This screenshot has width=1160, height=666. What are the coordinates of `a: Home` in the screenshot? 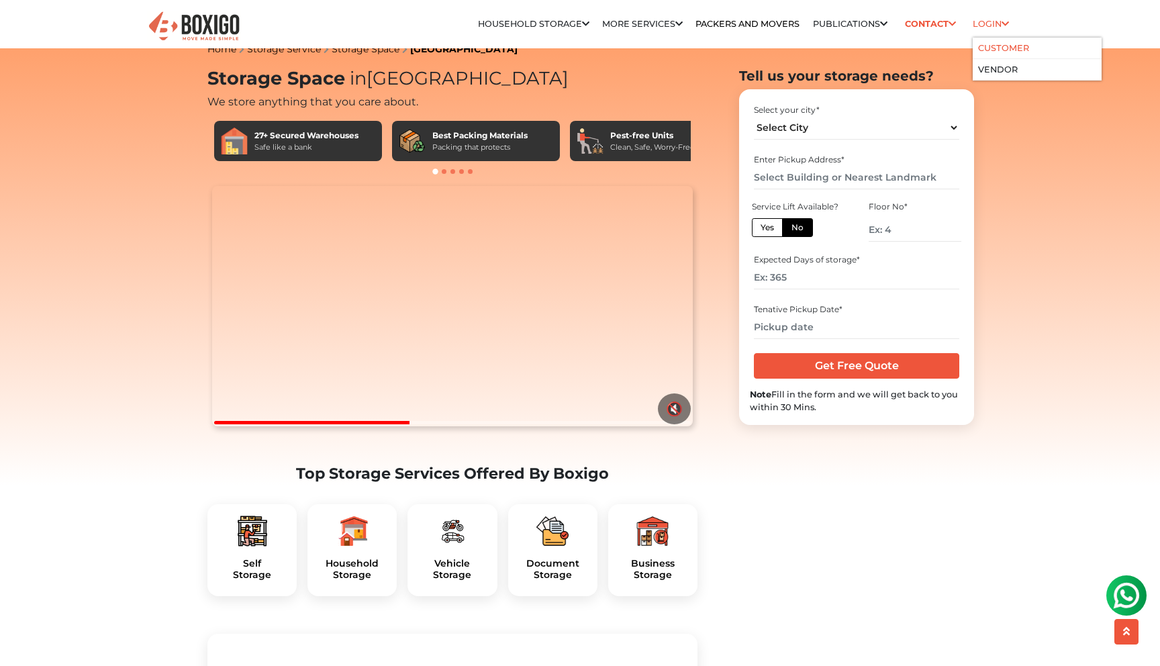 It's located at (221, 49).